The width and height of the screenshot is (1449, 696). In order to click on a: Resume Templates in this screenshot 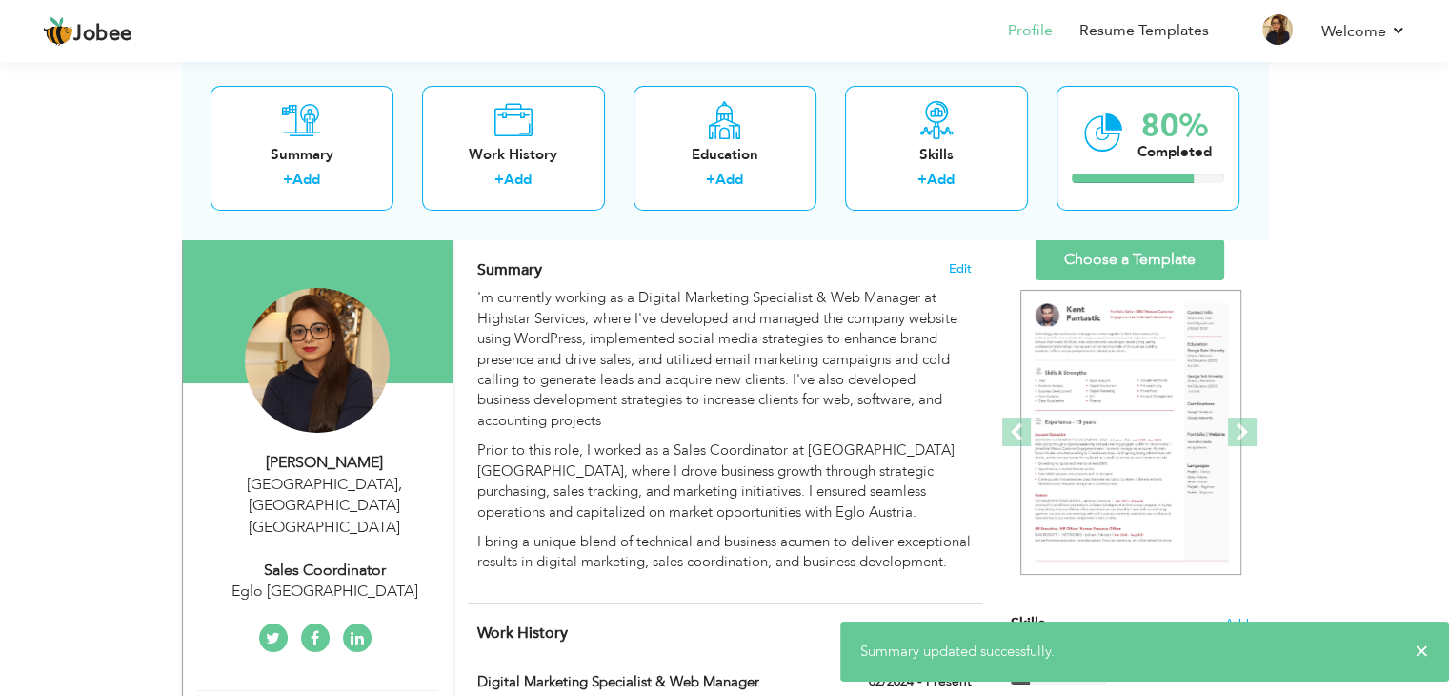, I will do `click(1144, 30)`.